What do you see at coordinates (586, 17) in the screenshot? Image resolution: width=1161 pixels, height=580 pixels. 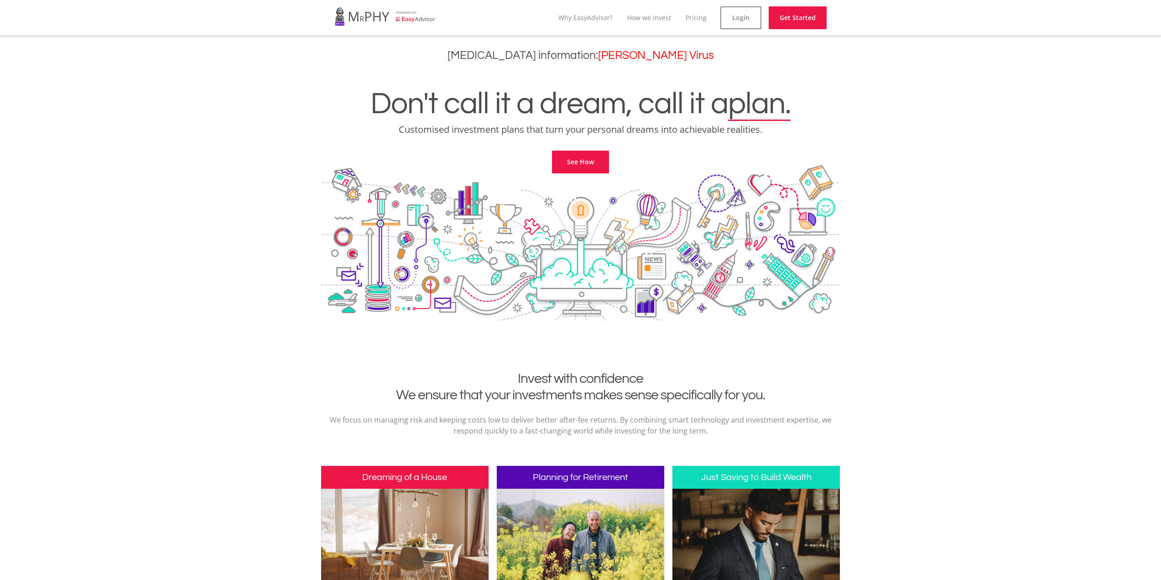 I see `a: Why EasyAdvisor?` at bounding box center [586, 17].